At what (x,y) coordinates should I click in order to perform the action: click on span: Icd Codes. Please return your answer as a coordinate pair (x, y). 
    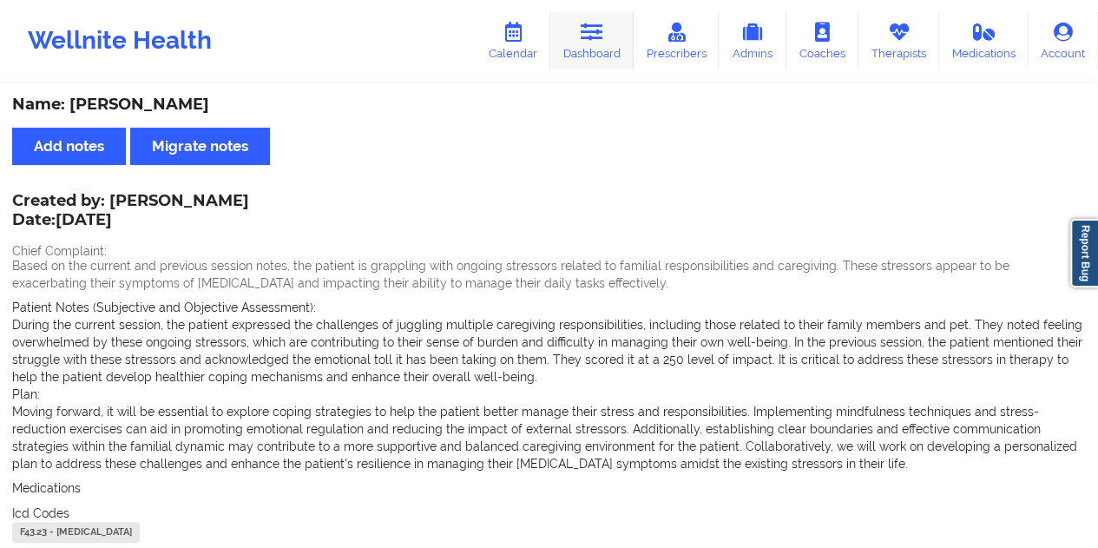
    Looking at the image, I should click on (41, 513).